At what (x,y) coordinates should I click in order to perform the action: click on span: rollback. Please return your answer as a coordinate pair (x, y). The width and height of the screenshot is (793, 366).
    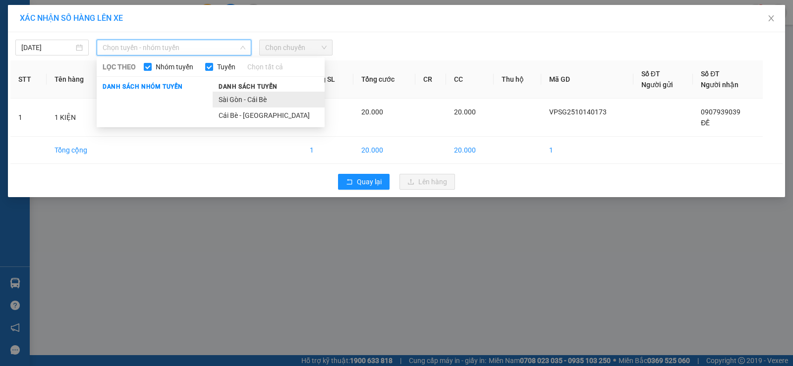
    Looking at the image, I should click on (350, 182).